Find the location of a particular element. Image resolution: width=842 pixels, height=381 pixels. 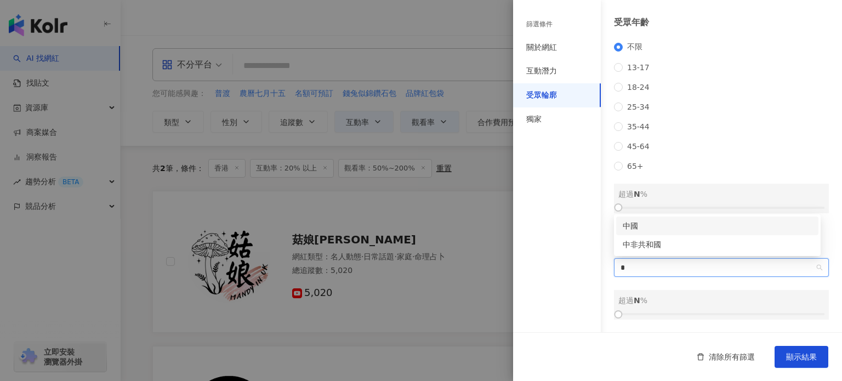

span: 65+ is located at coordinates (635, 166).